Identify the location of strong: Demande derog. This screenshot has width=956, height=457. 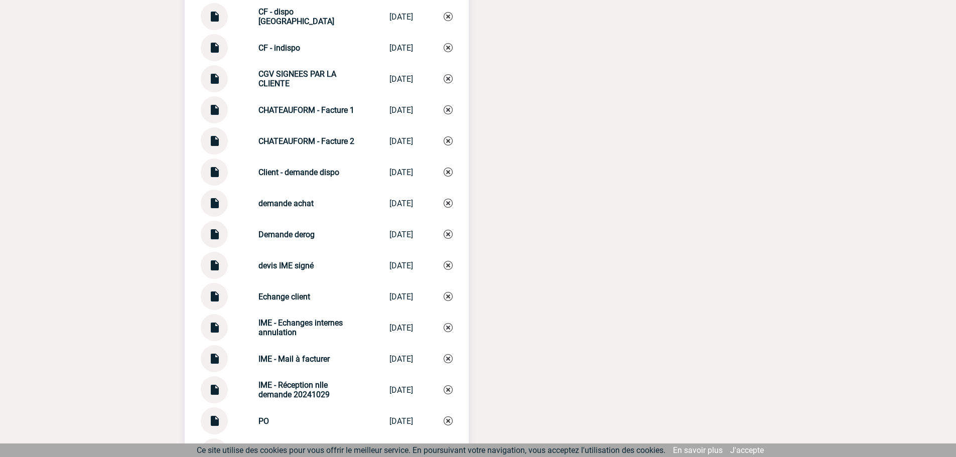
(286, 234).